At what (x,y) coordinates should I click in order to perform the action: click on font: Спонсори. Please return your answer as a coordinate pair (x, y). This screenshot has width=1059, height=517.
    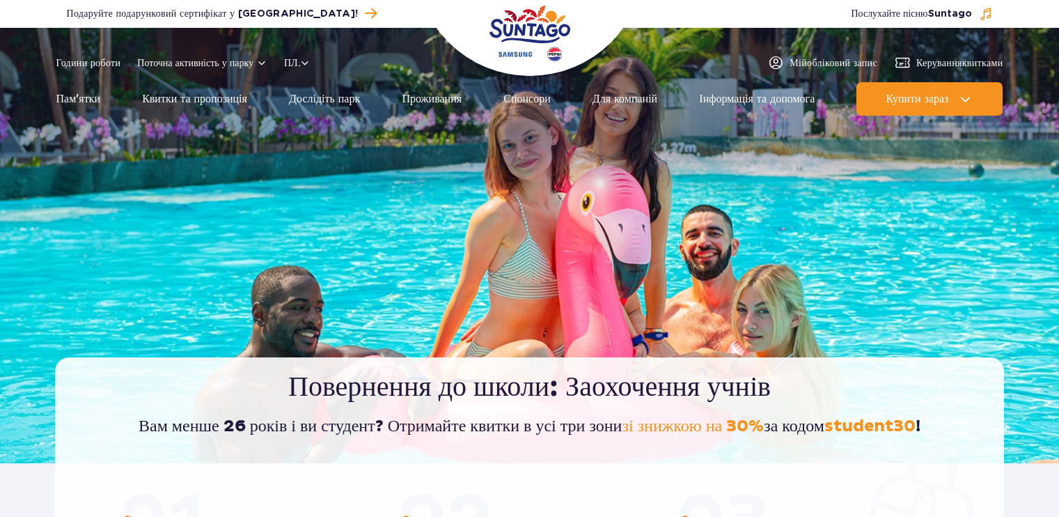
    Looking at the image, I should click on (526, 98).